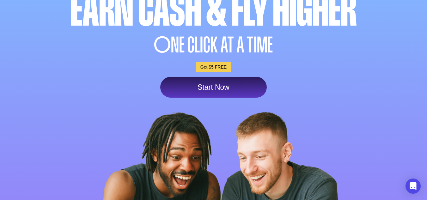 This screenshot has height=200, width=427. I want to click on span: O, so click(162, 45).